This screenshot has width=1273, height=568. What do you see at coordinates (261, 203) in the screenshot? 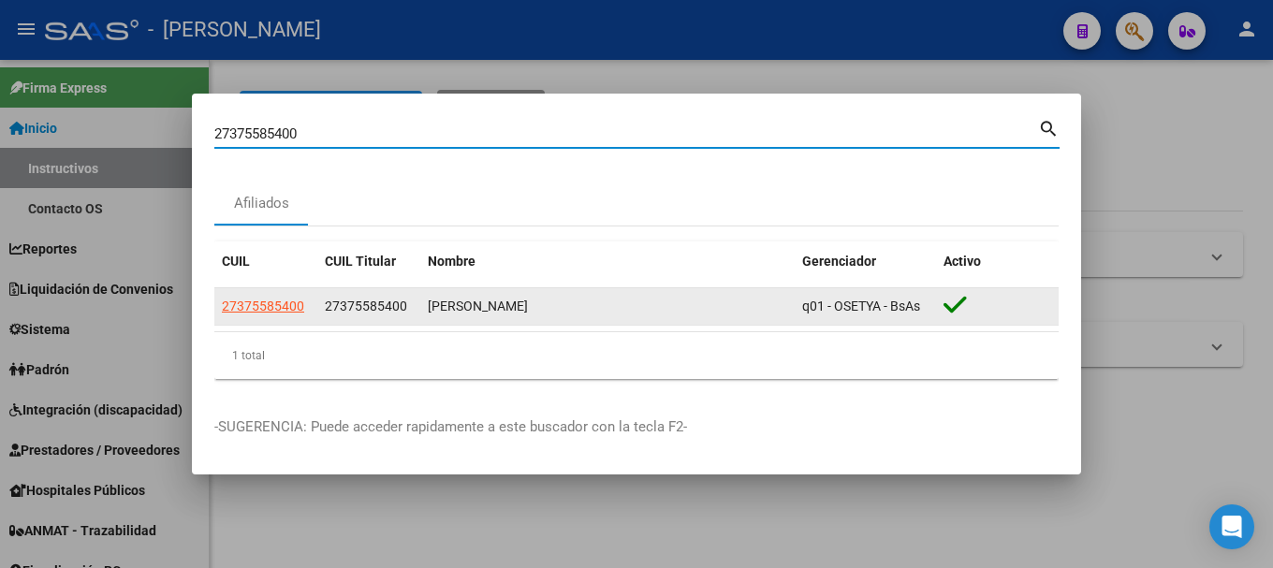
I see `div: Afiliados` at bounding box center [261, 203].